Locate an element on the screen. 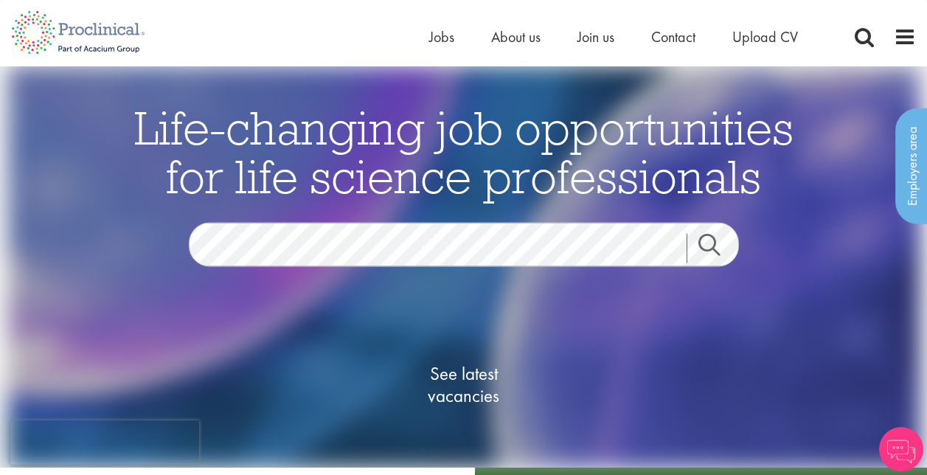  img: candidate home is located at coordinates (463, 267).